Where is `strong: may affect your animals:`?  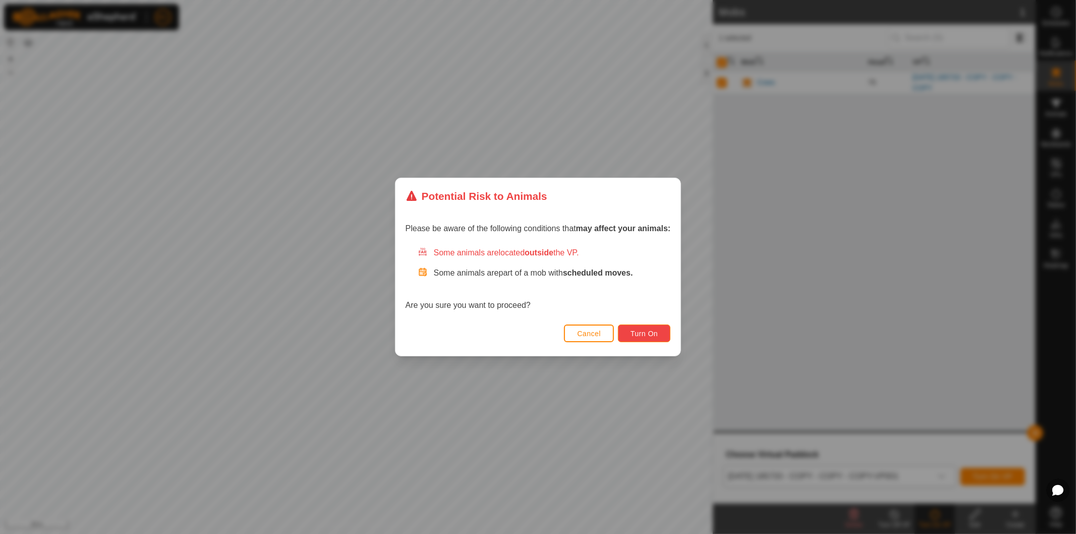
strong: may affect your animals: is located at coordinates (623, 228).